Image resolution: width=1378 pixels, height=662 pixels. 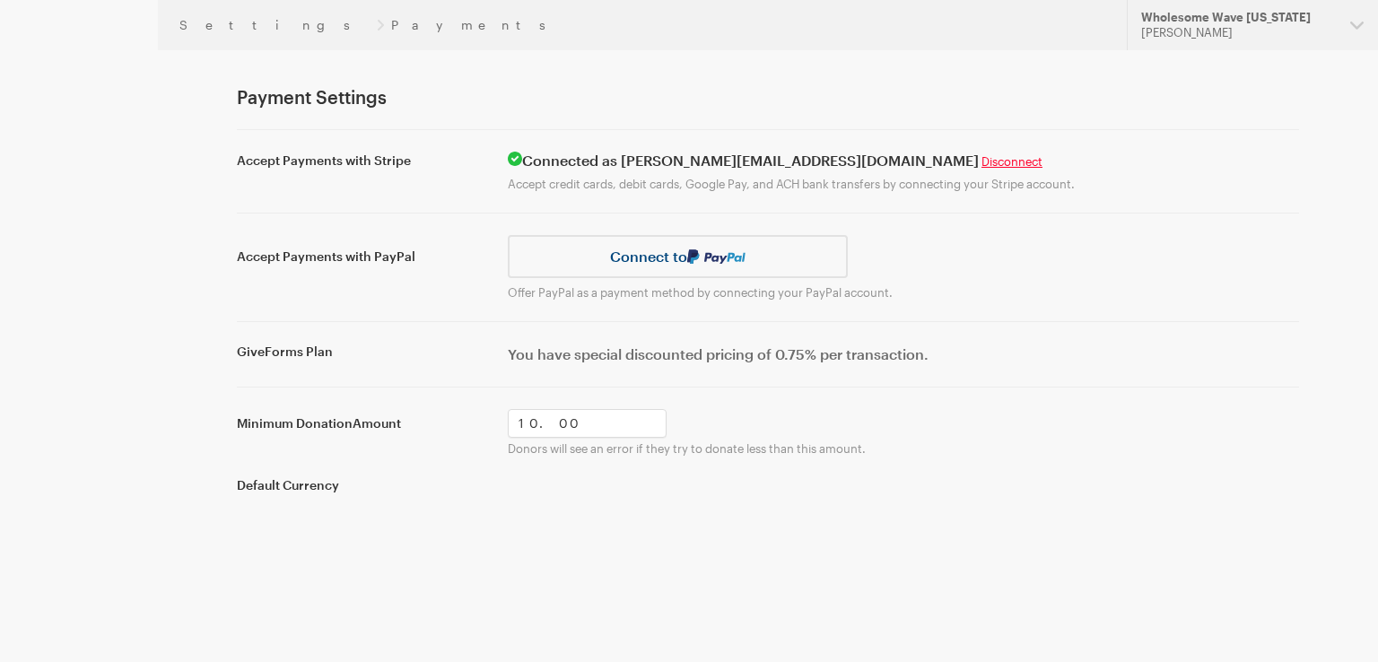 What do you see at coordinates (768, 97) in the screenshot?
I see `h1: Payment Settings` at bounding box center [768, 97].